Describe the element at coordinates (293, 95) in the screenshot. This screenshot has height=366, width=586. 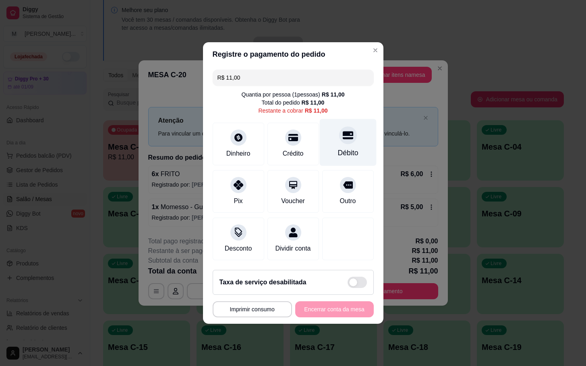
I see `div: Quantia por pessoa ( 1 pessoas)` at that location.